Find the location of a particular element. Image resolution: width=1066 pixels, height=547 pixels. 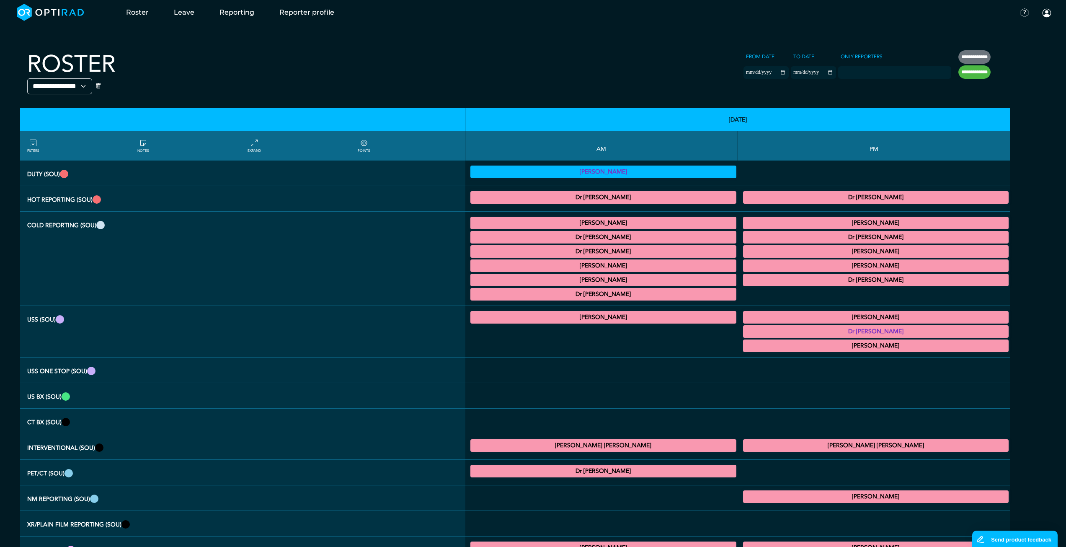

th: AM is located at coordinates (602, 146).